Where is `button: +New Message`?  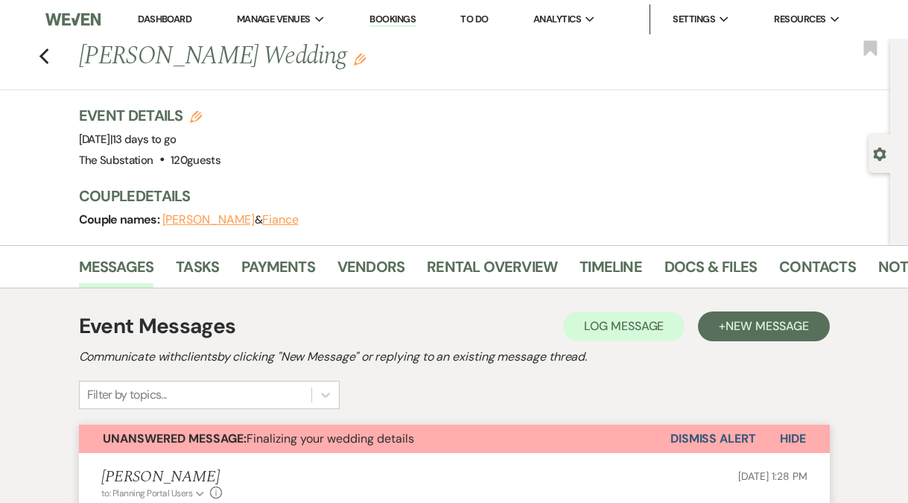 button: +New Message is located at coordinates (764, 326).